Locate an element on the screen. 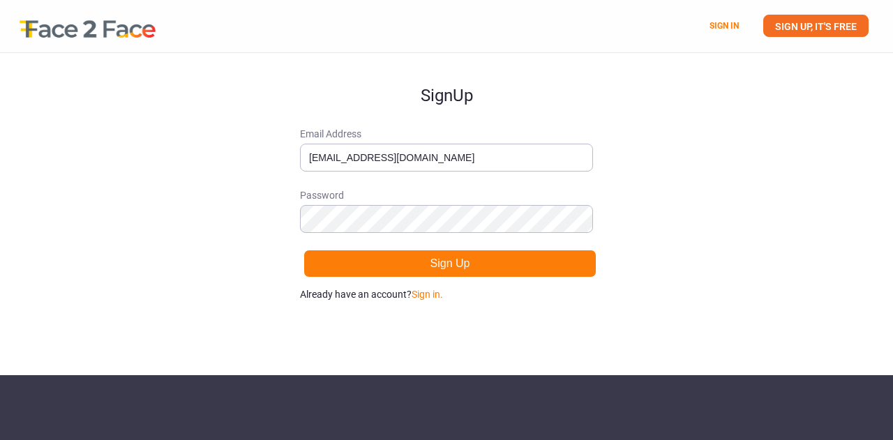 The image size is (893, 440). span: Email Address is located at coordinates (447, 134).